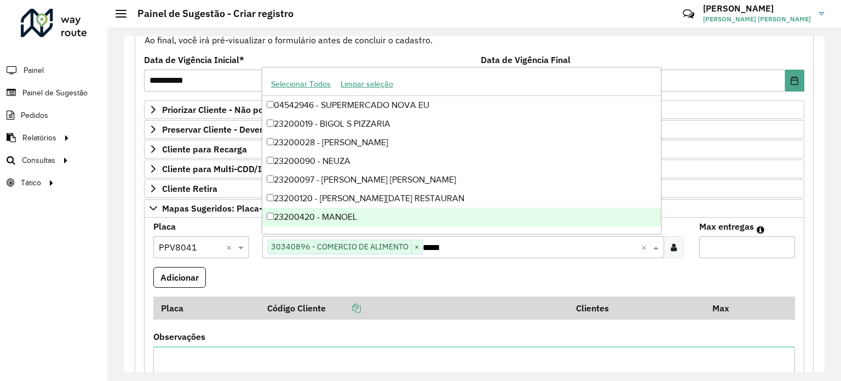 This screenshot has width=841, height=381. I want to click on span: Cliente Retira, so click(190, 188).